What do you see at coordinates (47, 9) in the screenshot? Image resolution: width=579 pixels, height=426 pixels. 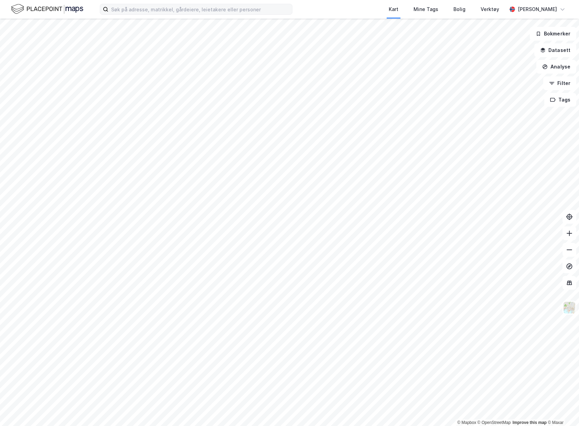 I see `img: logo.f888ab2527a4732fd821a326f86c7f29.svg` at bounding box center [47, 9].